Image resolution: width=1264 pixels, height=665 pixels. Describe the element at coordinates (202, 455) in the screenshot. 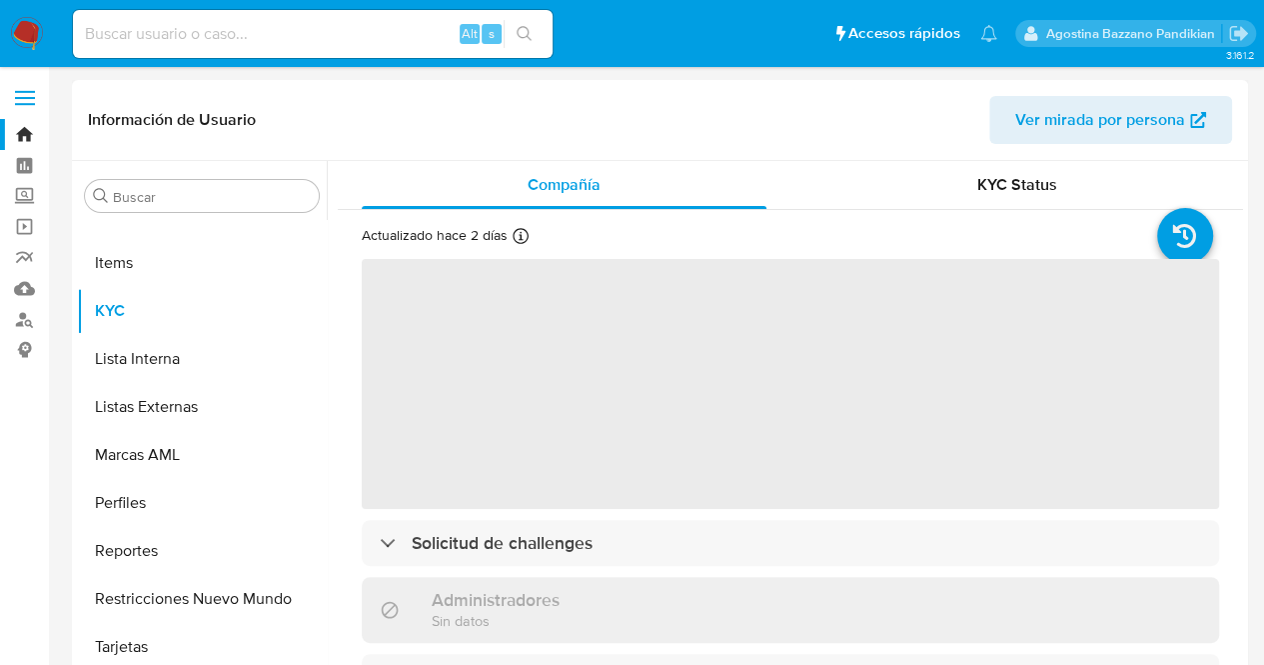

I see `button: Marcas AML` at that location.